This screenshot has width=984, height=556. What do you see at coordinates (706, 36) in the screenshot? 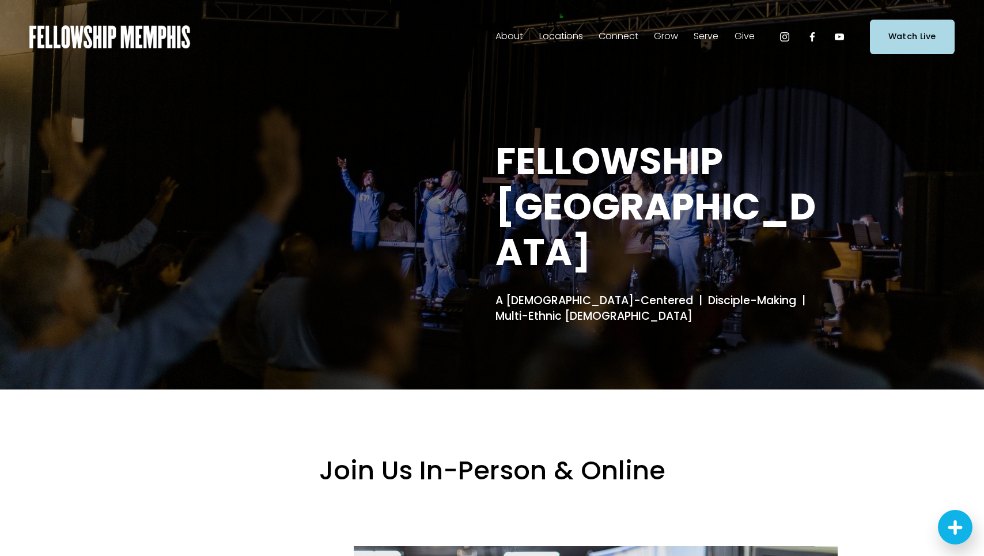
I see `span: Serve` at bounding box center [706, 36].